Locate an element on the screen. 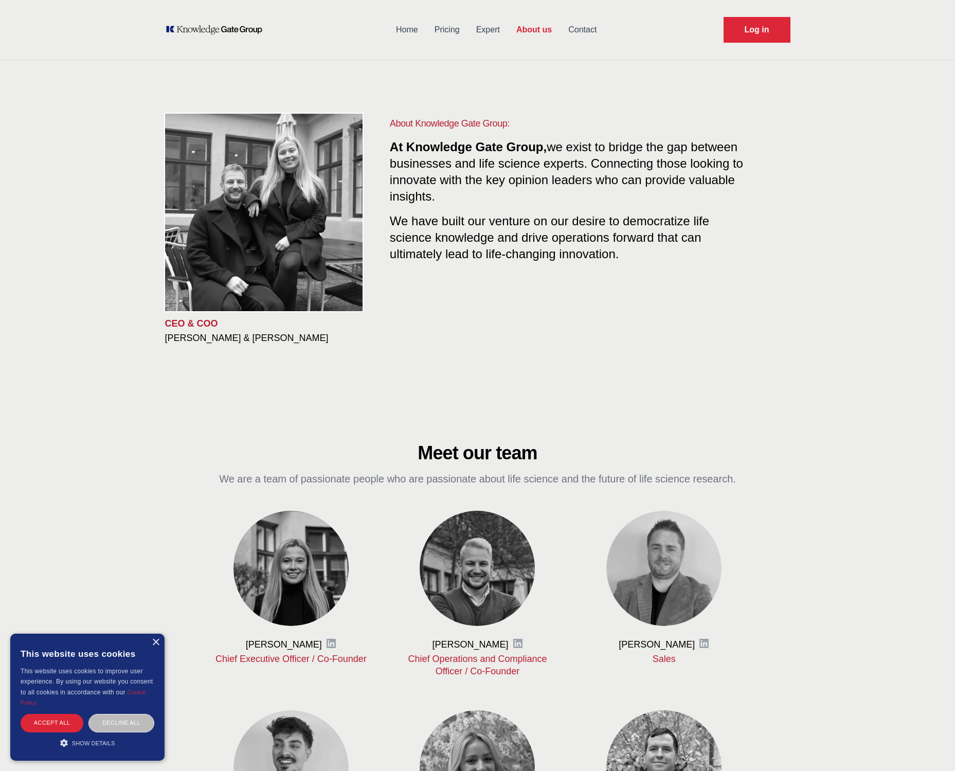 The image size is (955, 771). img: Viktoriya Vasilenko is located at coordinates (291, 568).